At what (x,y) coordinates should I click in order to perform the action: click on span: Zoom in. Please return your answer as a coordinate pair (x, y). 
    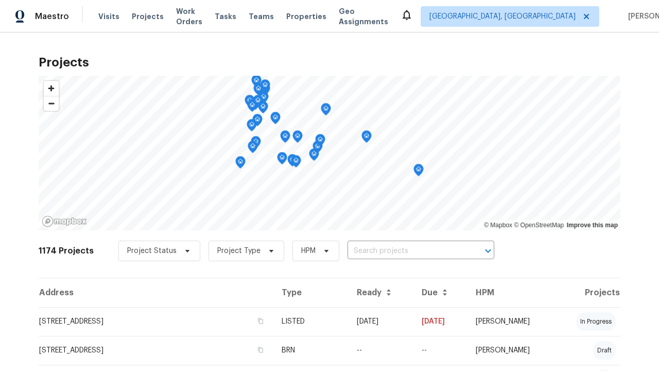
    Looking at the image, I should click on (51, 88).